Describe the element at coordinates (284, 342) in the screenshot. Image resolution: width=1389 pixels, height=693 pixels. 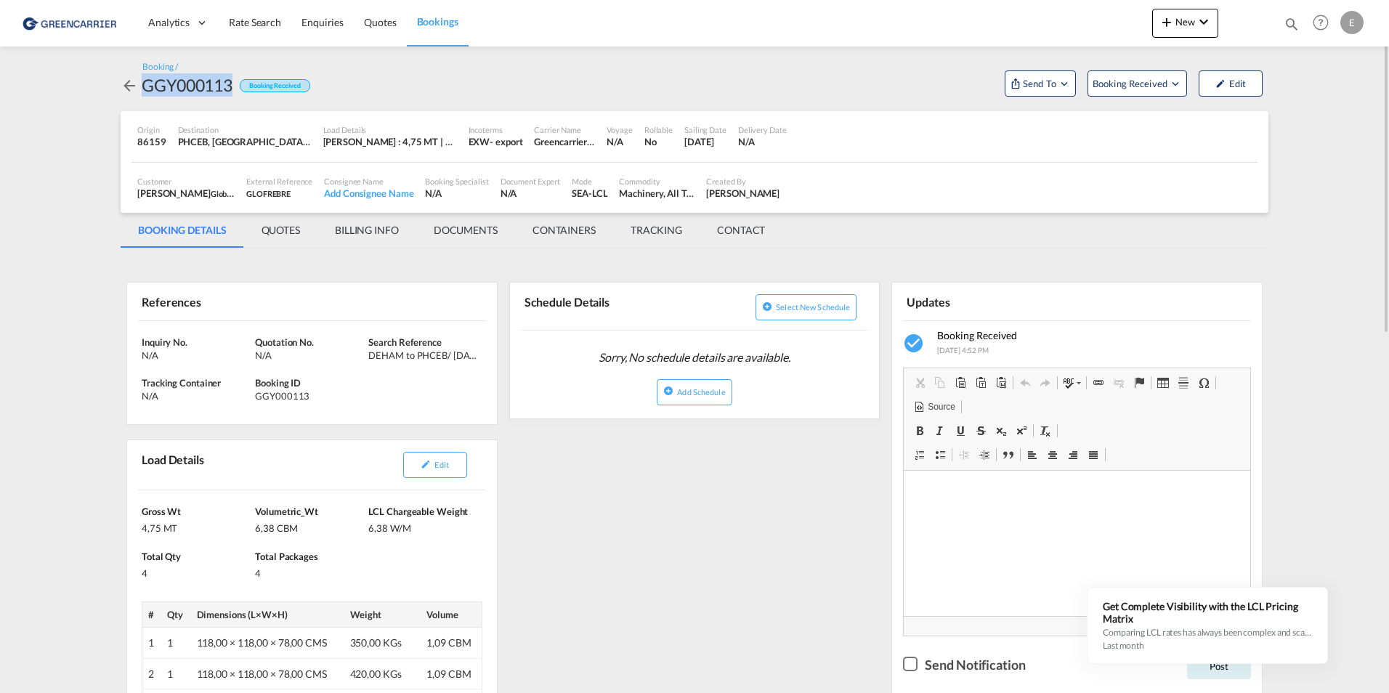
I see `span: Quotation No.` at that location.